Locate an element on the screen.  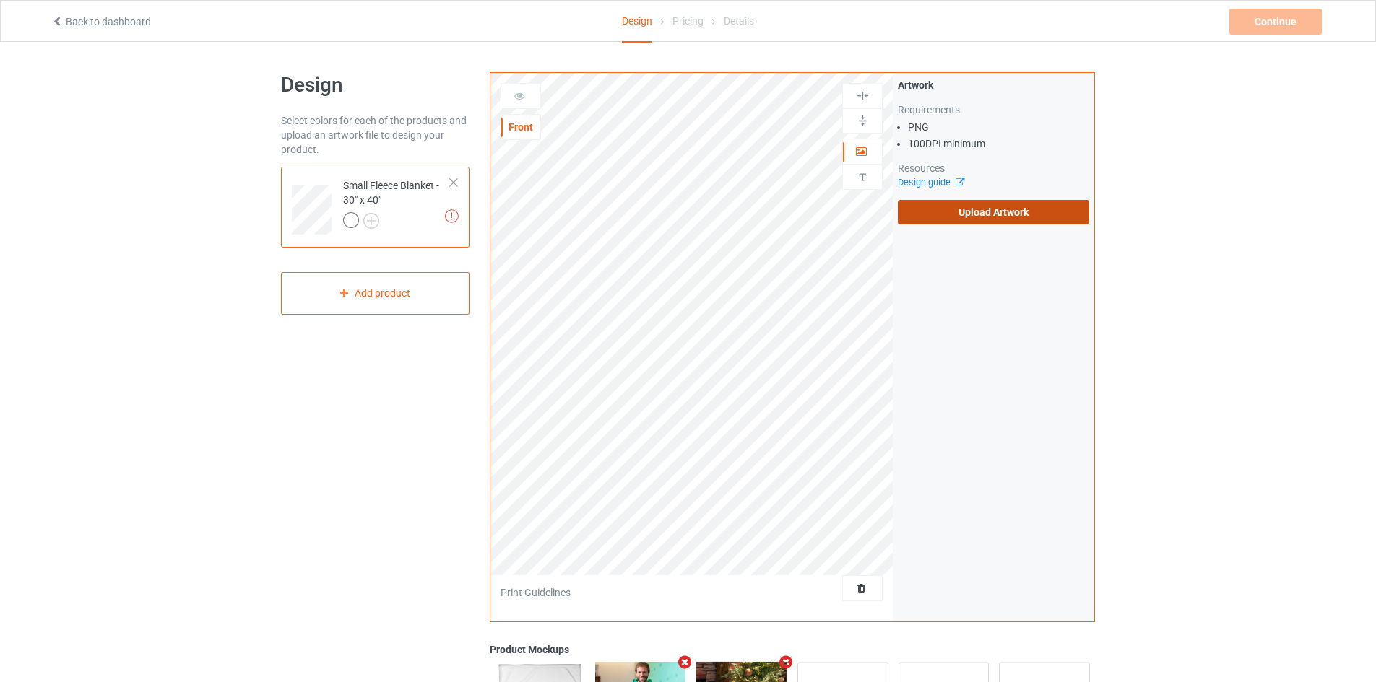
div: Select colors for each of the products and upload an artwork file to design your product. is located at coordinates (375, 135).